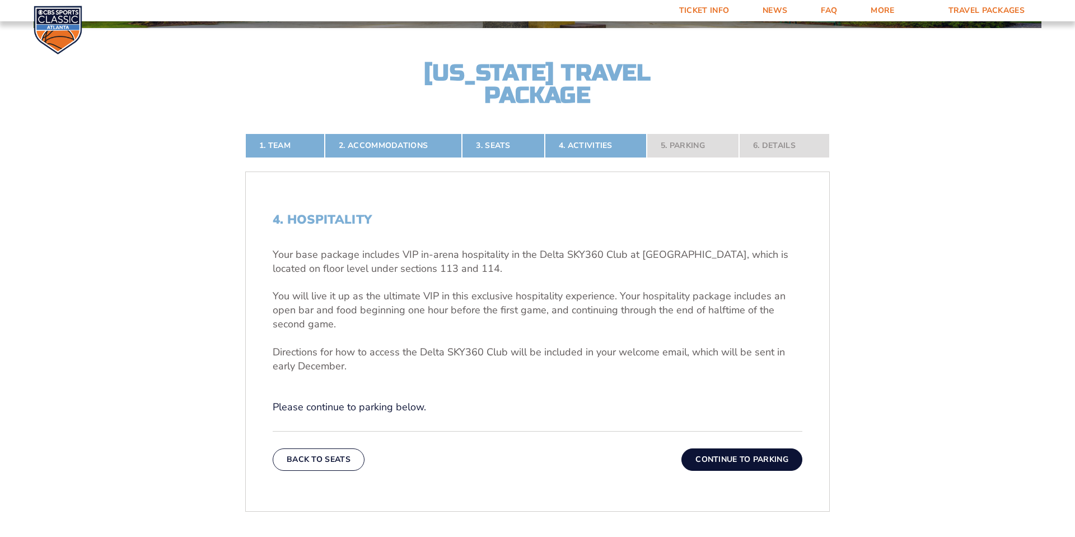  I want to click on a: 1. Team, so click(285, 146).